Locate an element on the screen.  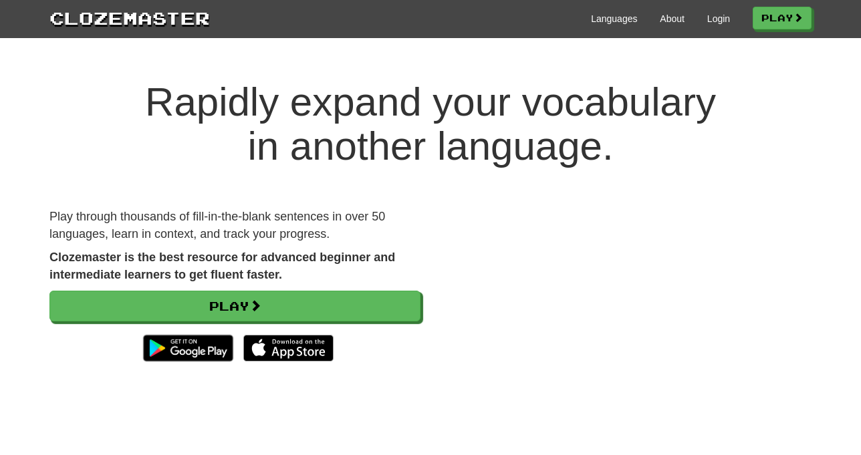
p: Play through thousands of fill-in-the-blank sentences in over 50 languages, learn in context, and... is located at coordinates (235, 225).